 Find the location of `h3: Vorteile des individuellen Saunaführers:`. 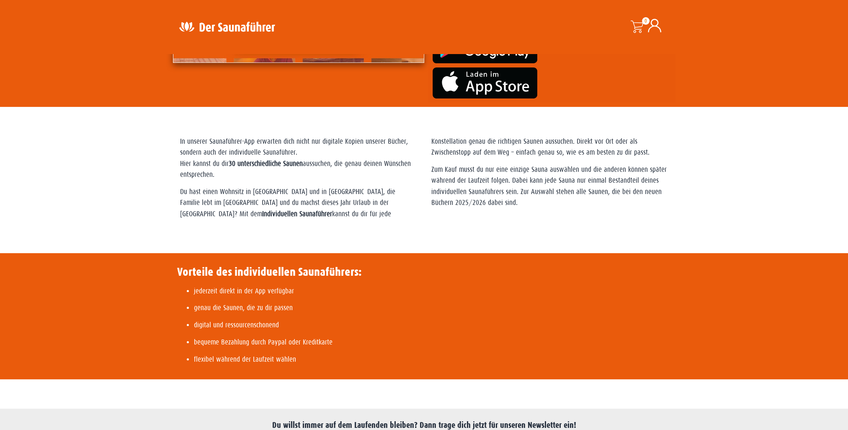

h3: Vorteile des individuellen Saunaführers: is located at coordinates (269, 272).